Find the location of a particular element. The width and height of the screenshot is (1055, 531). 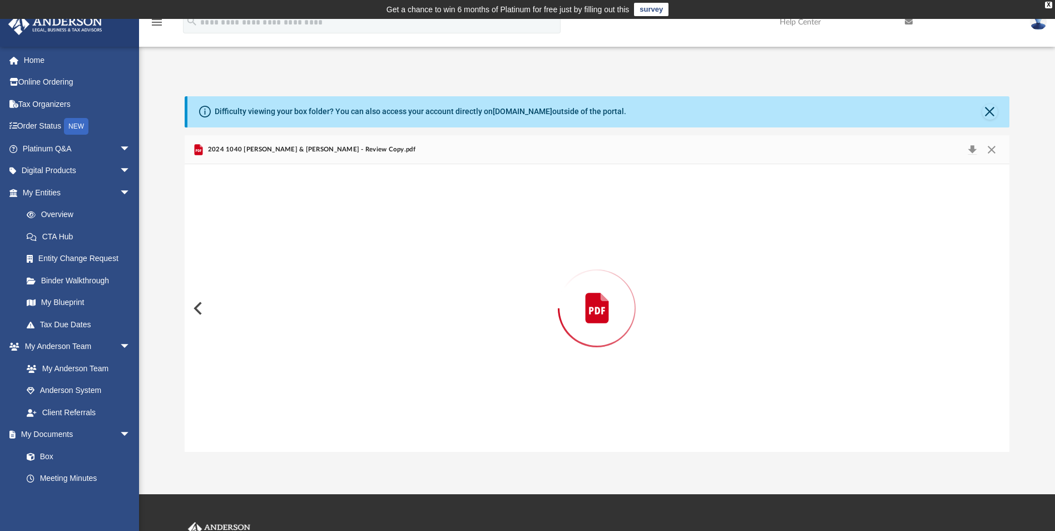

a: My Blueprint is located at coordinates (78, 303).